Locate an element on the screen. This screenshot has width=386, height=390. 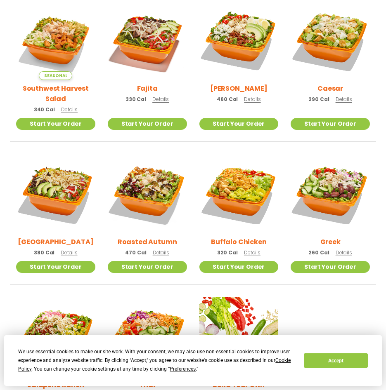
div: We use essential cookies to make our site work. With your consent, we may also use non-essential ... is located at coordinates (156, 360).